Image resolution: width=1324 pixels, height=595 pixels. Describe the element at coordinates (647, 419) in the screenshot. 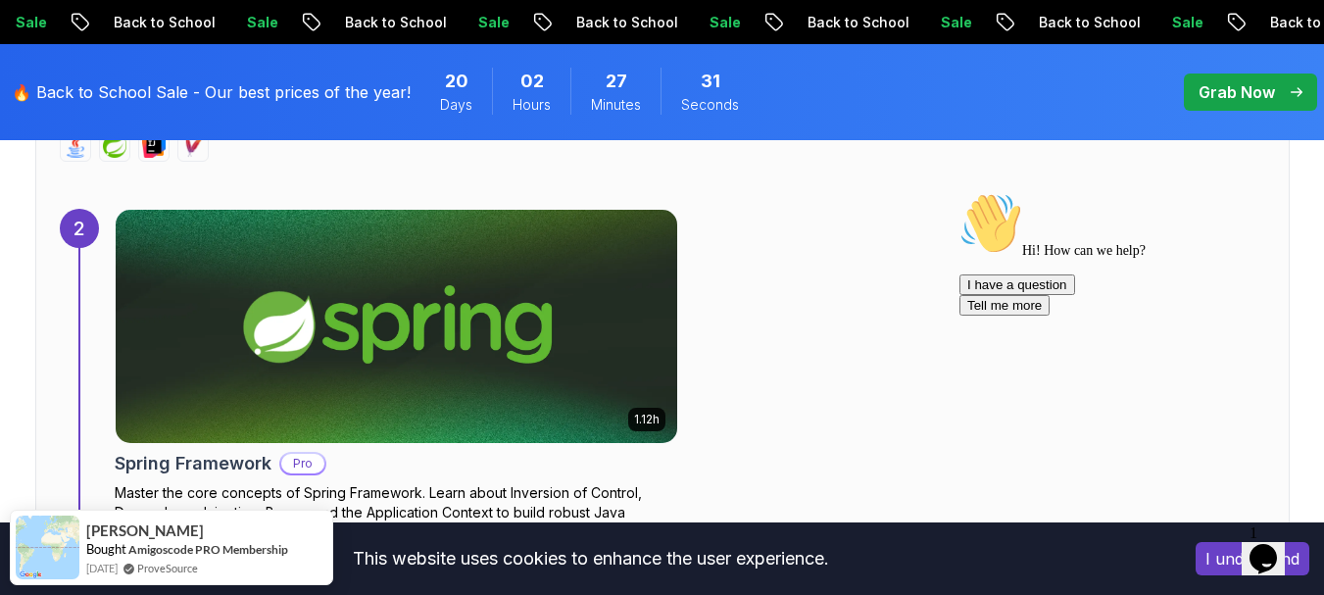

I see `p: 1.12h` at that location.